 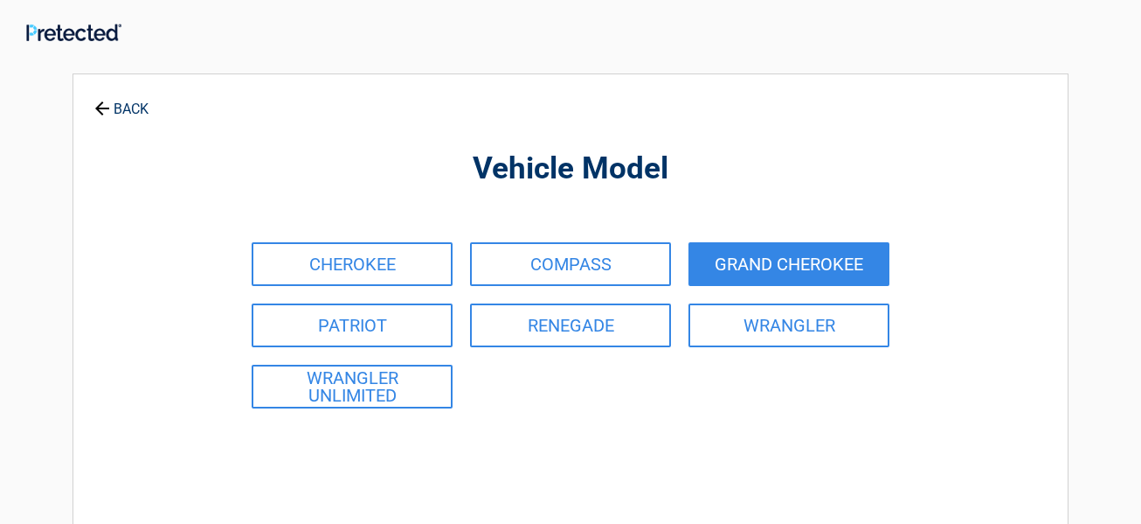 What do you see at coordinates (789, 325) in the screenshot?
I see `a: WRANGLER` at bounding box center [789, 325].